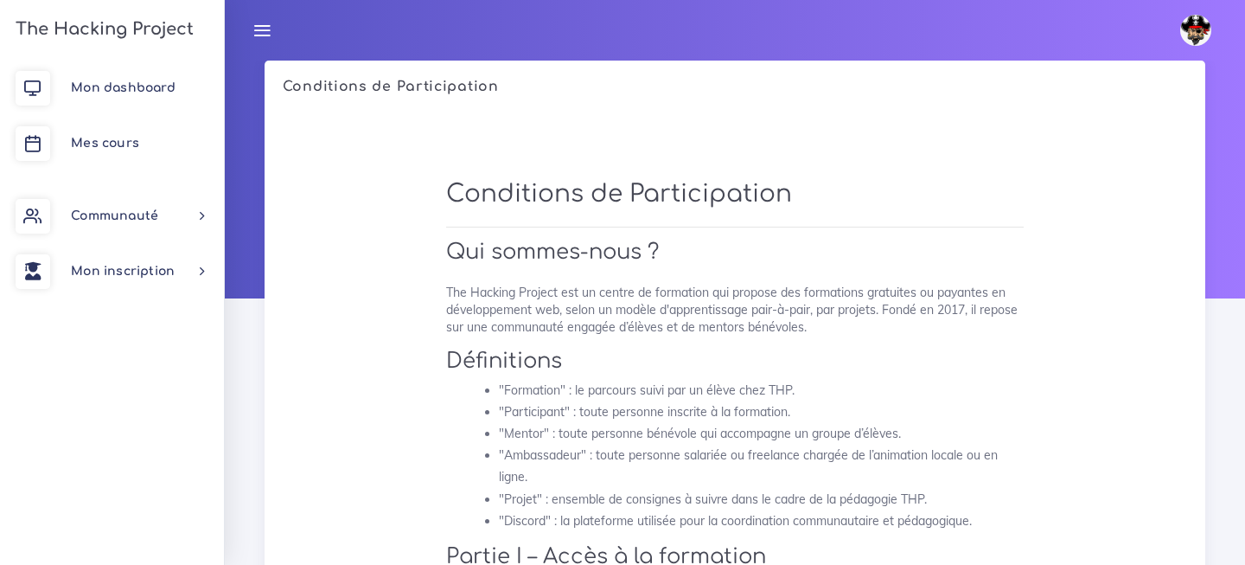  What do you see at coordinates (761, 433) in the screenshot?
I see `li: "Mentor" : toute personne bénévole qui accompagne un groupe d’élèves.` at bounding box center [761, 433].